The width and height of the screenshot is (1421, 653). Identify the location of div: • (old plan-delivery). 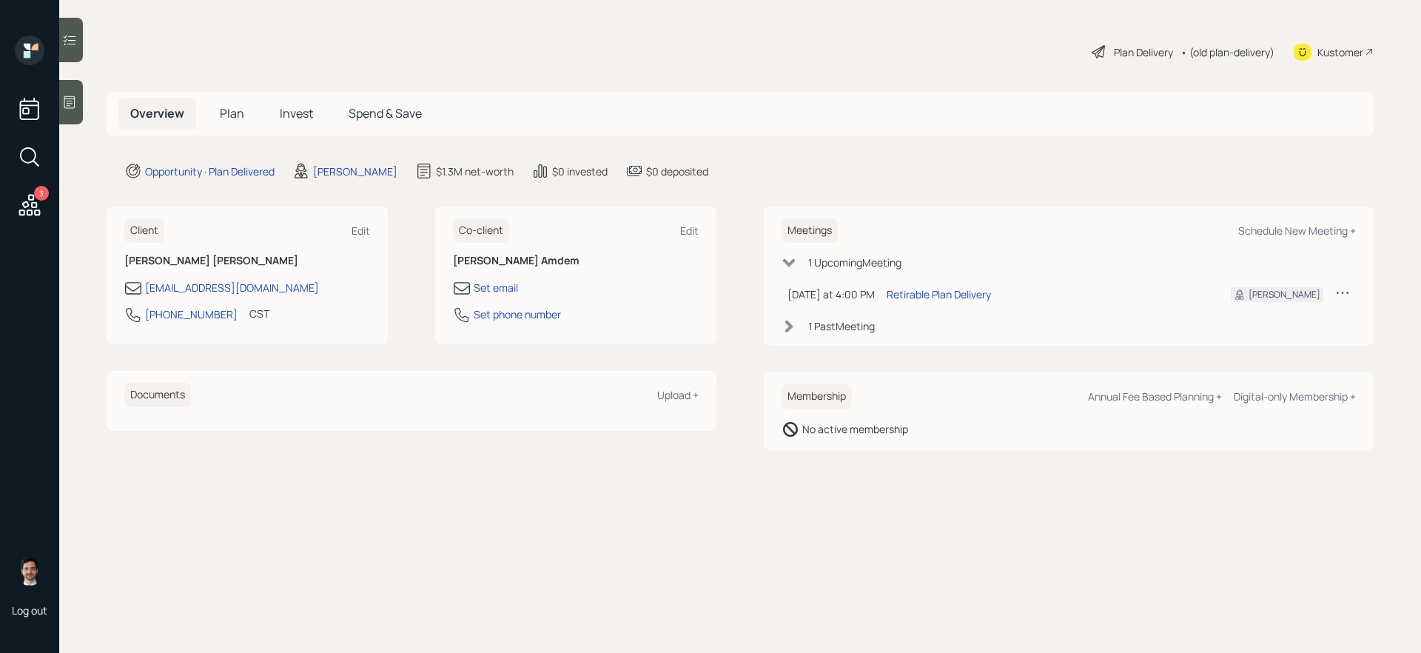
(1227, 52).